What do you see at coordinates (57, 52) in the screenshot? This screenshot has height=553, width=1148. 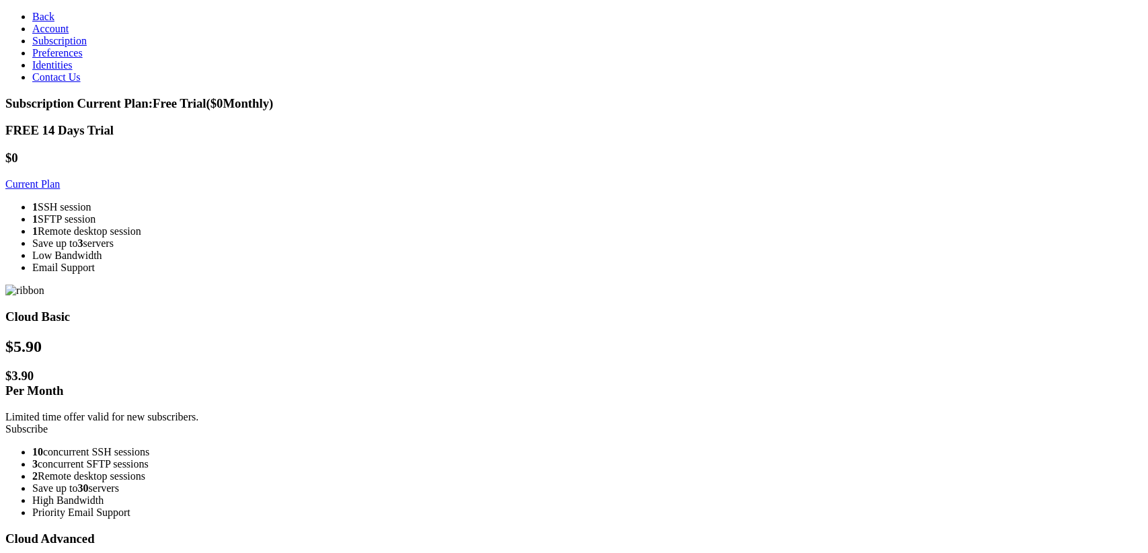 I see `a: Preferences` at bounding box center [57, 52].